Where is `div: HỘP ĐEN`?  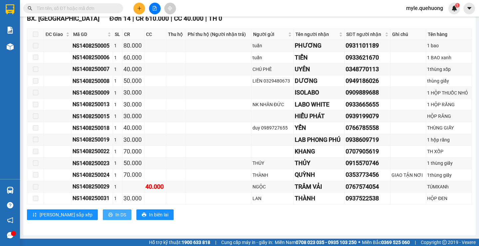 div: HỘP ĐEN is located at coordinates (449, 198).